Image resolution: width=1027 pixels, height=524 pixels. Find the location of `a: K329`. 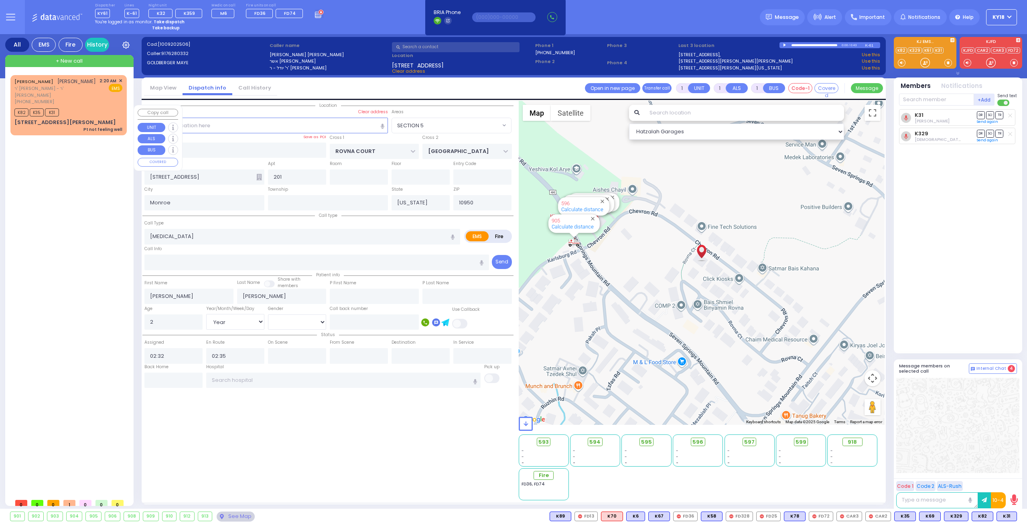

a: K329 is located at coordinates (915, 50).